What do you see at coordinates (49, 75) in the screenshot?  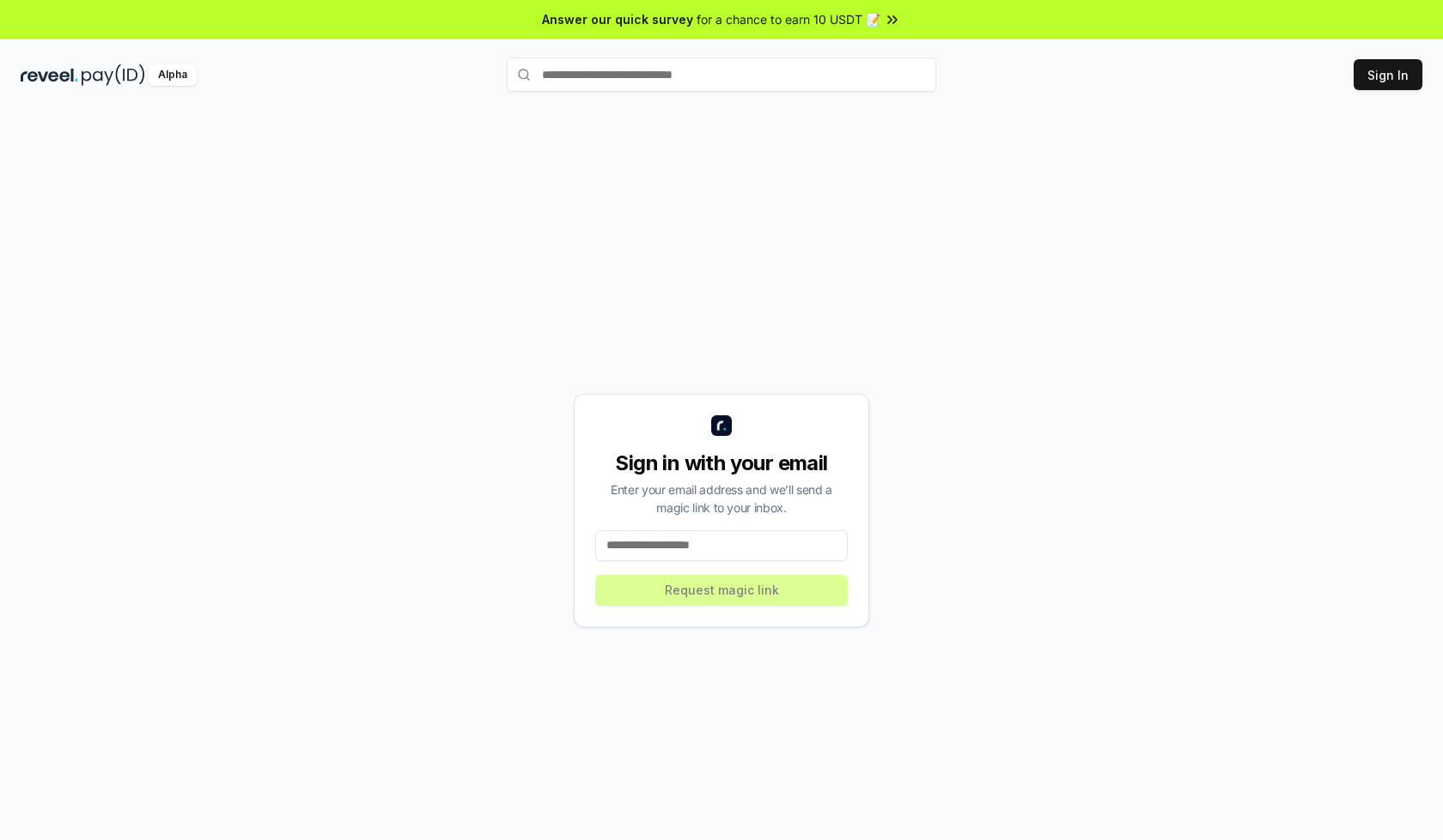 I see `img: reveel_dark` at bounding box center [49, 75].